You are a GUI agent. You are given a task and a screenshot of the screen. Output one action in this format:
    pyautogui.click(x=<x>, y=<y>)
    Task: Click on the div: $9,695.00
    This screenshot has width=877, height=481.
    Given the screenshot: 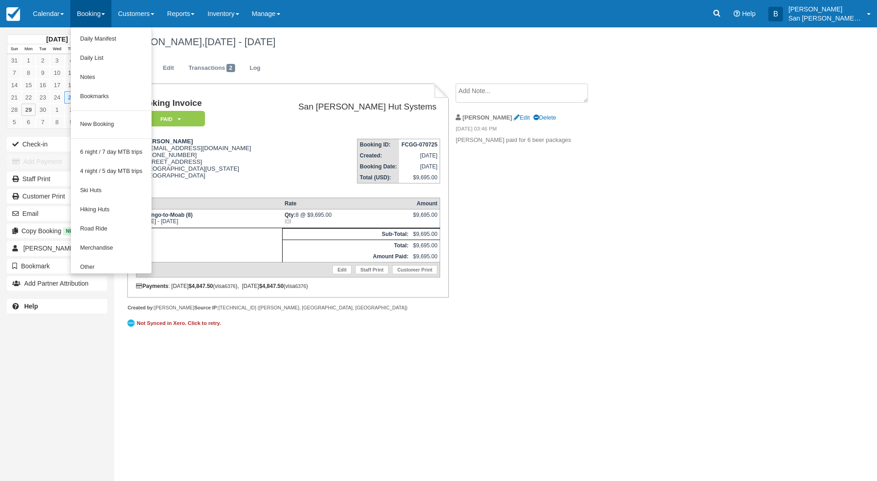 What is the action you would take?
    pyautogui.click(x=425, y=219)
    